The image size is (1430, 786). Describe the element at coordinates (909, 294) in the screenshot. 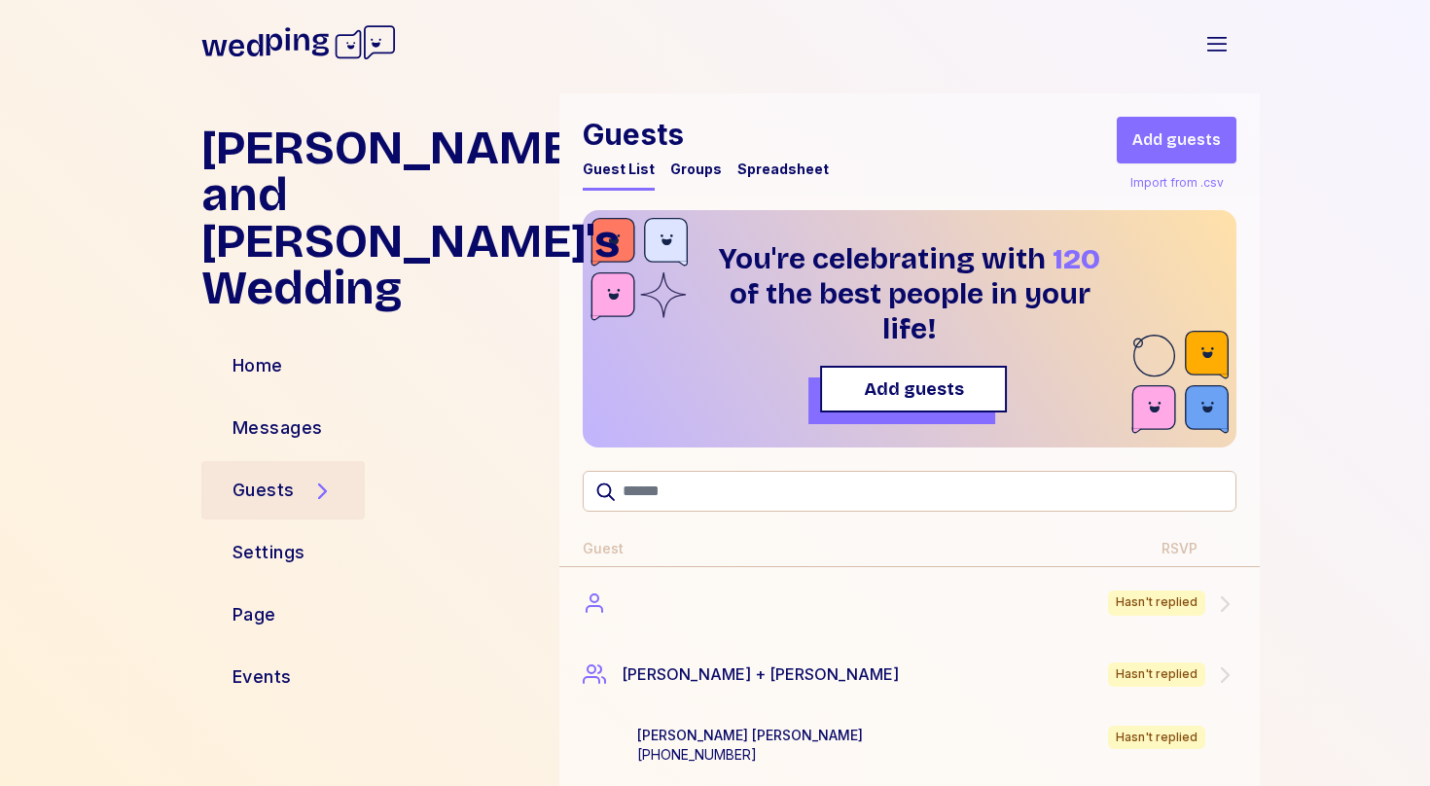

I see `h1: You're celebrating with of the best people in your life!` at that location.